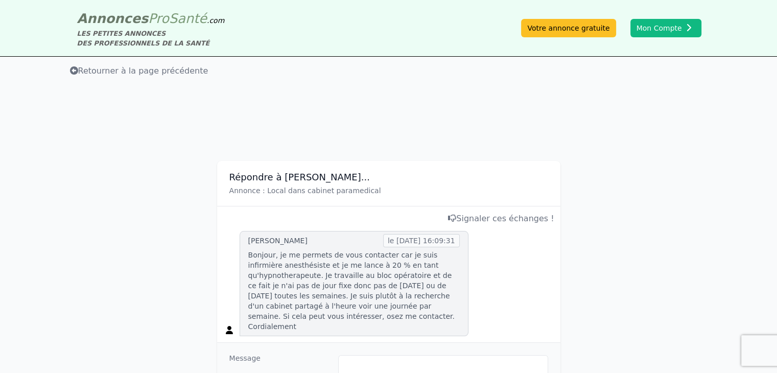  What do you see at coordinates (568, 28) in the screenshot?
I see `a: Votre annonce gratuite` at bounding box center [568, 28].